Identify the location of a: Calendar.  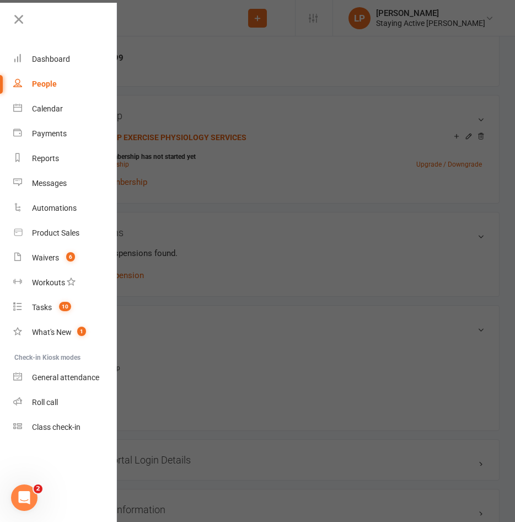
(65, 109).